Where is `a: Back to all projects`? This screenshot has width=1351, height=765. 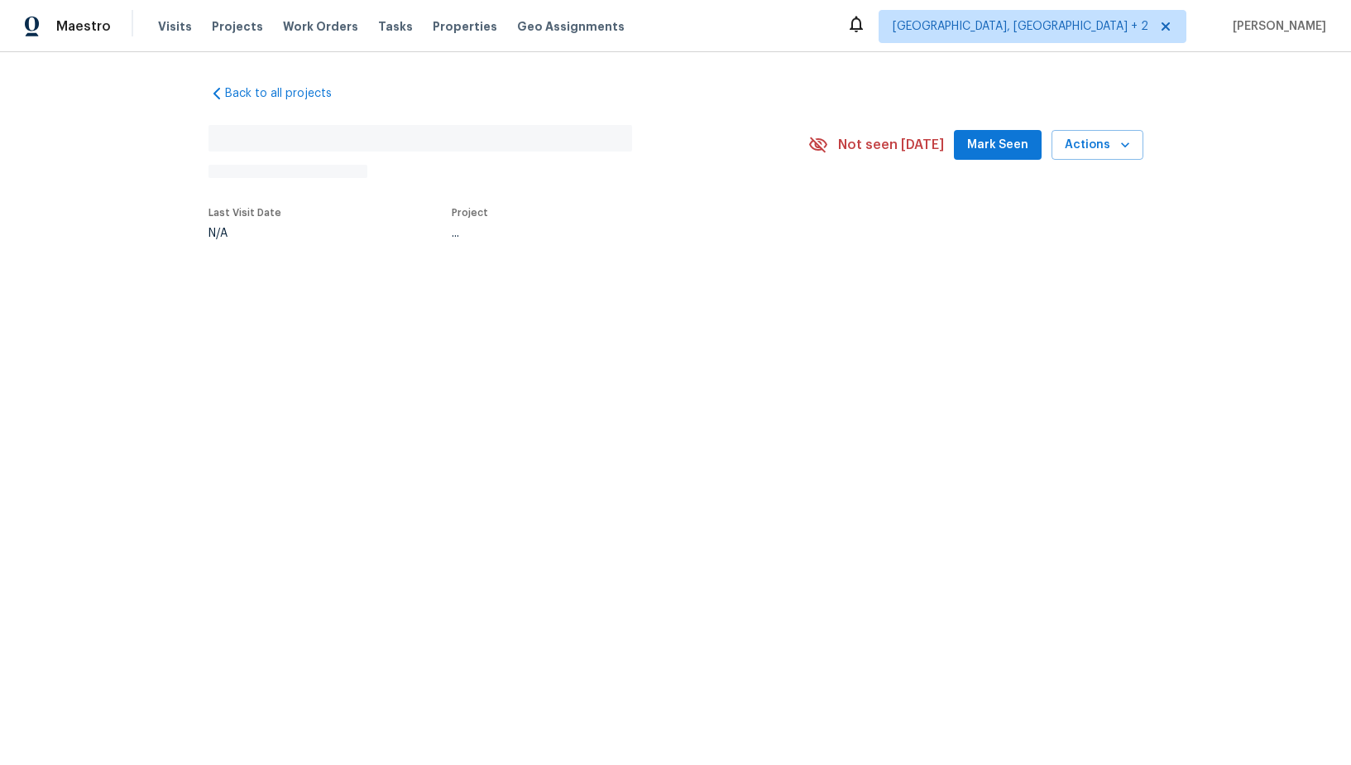
a: Back to all projects is located at coordinates (288, 94).